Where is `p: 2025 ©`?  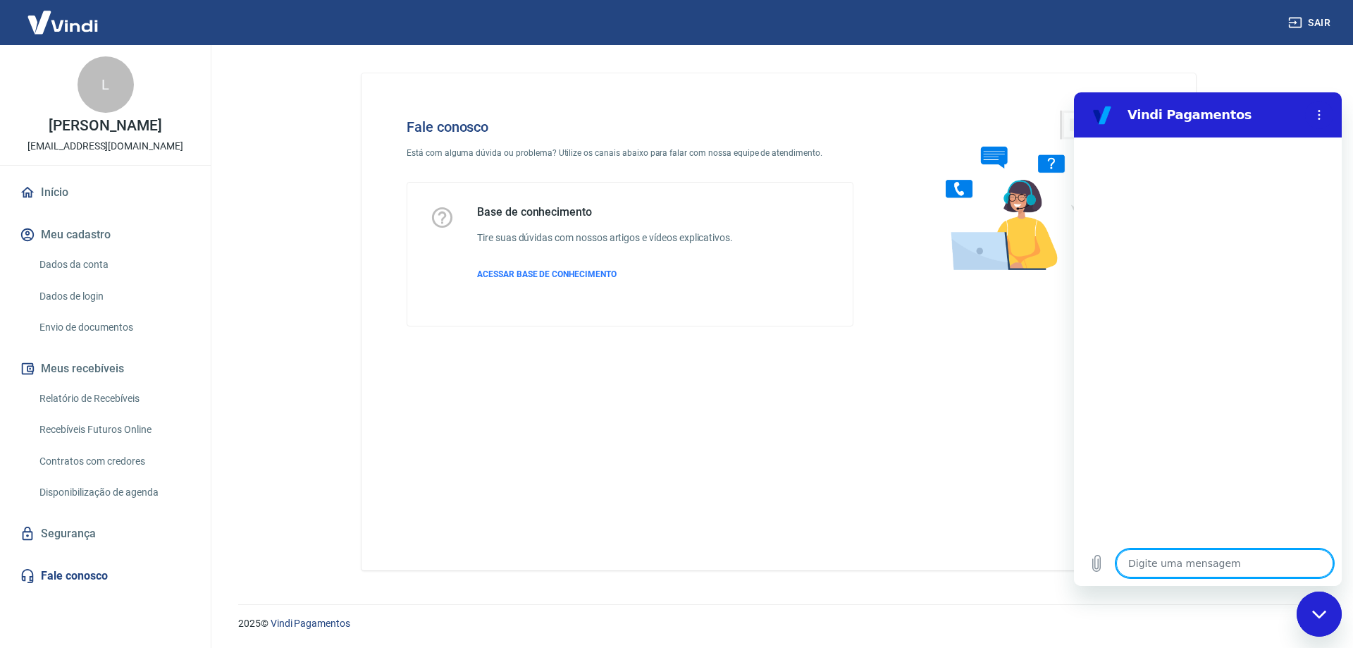 p: 2025 © is located at coordinates (779, 623).